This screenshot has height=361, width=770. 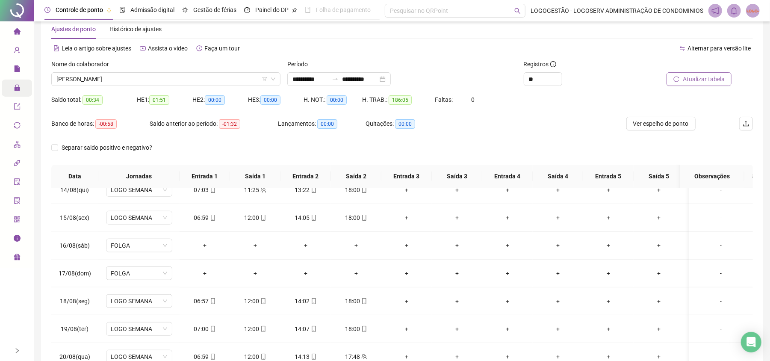 I want to click on div: 06:57, so click(x=205, y=301).